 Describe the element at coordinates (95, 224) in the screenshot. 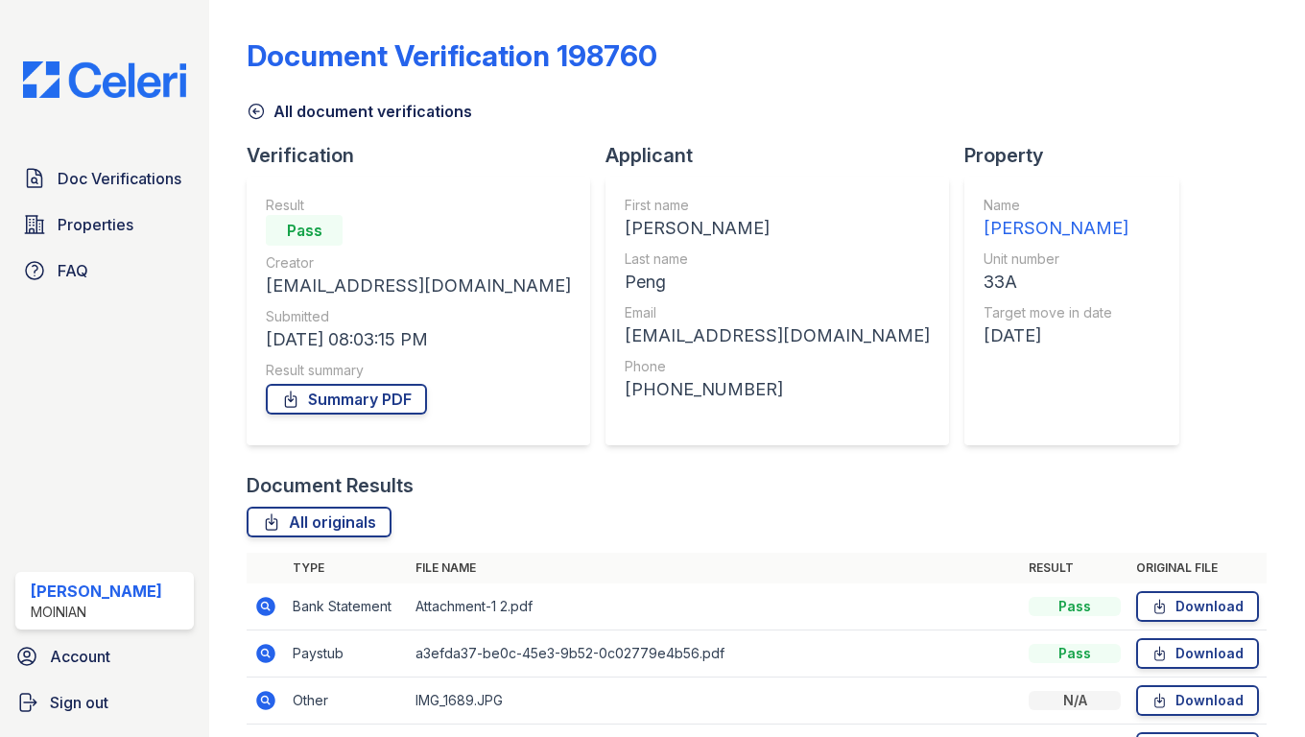

I see `span: Properties` at that location.